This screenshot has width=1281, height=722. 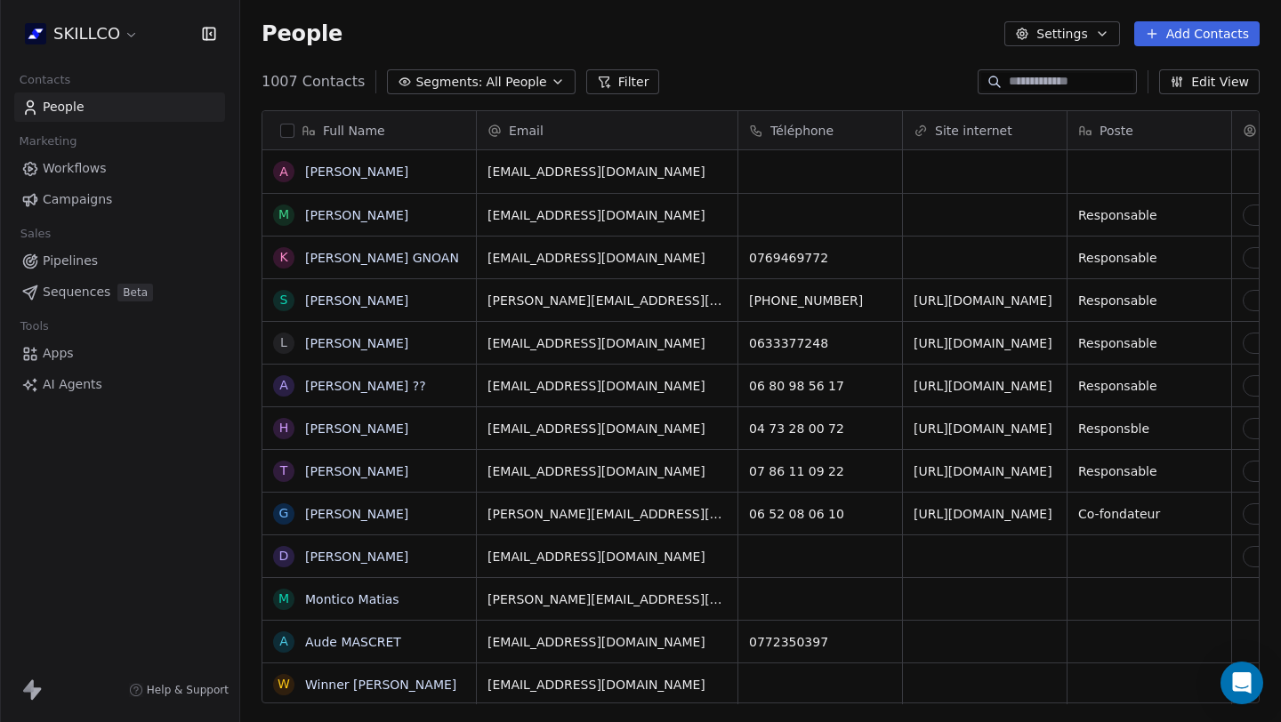 What do you see at coordinates (1150, 429) in the screenshot?
I see `span: Responsble` at bounding box center [1150, 429].